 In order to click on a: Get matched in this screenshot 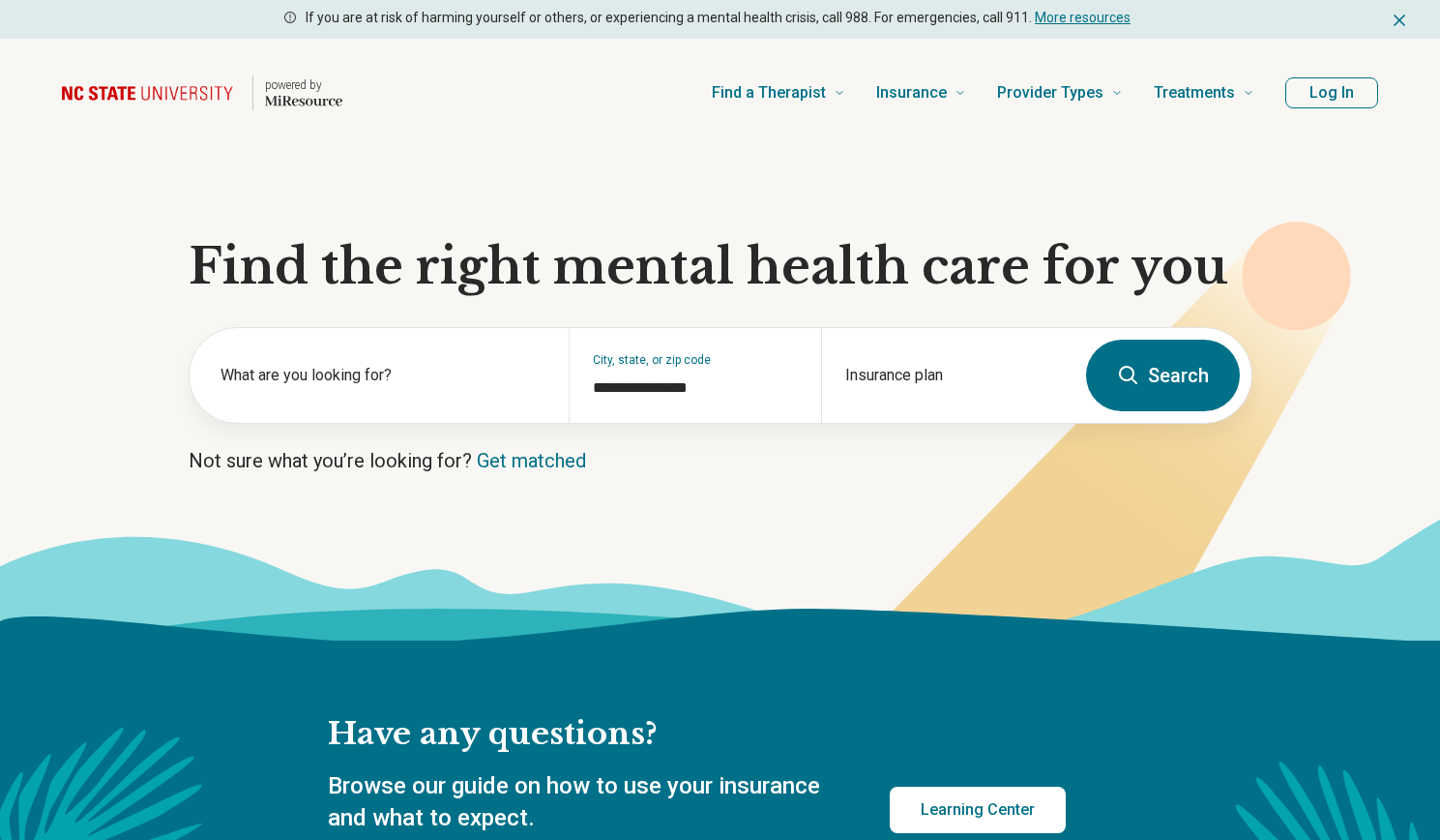, I will do `click(531, 460)`.